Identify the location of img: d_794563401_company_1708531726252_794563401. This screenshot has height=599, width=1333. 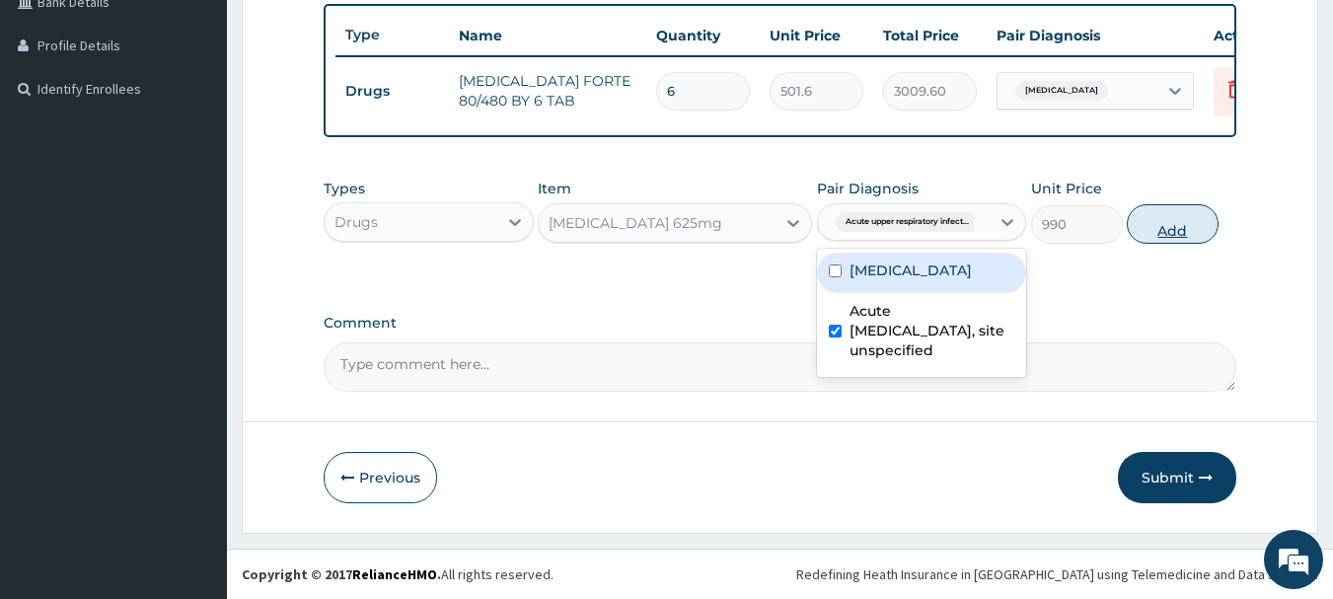
(58, 123).